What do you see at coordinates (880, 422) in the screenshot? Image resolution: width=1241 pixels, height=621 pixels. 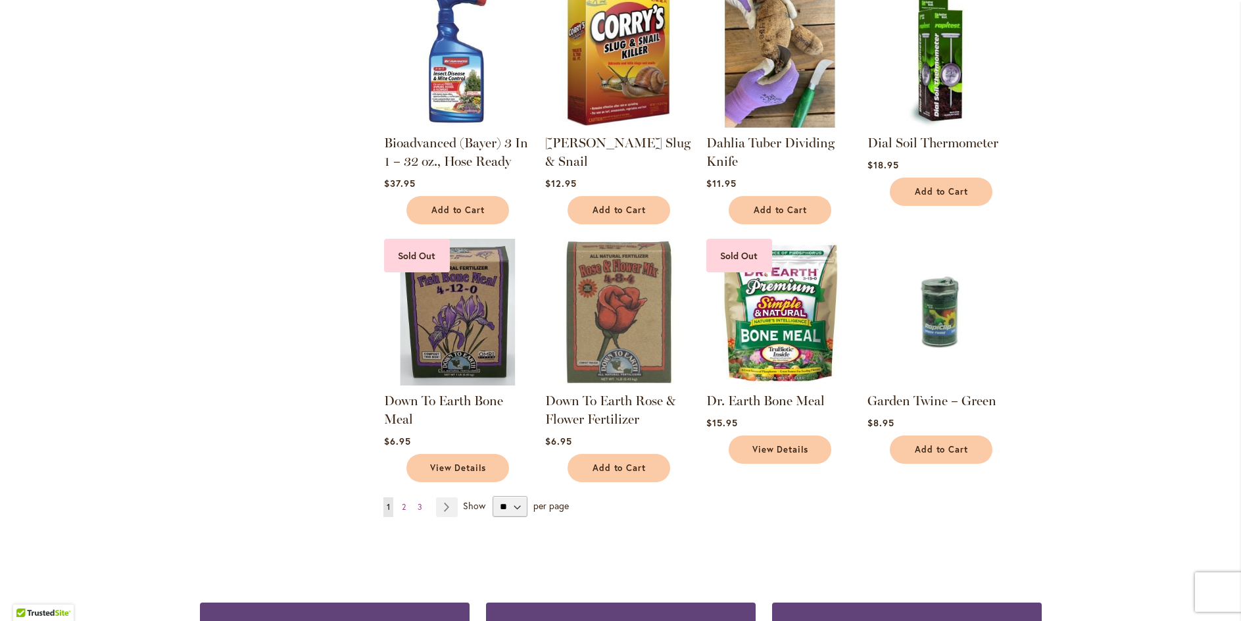 I see `span: $8.95` at bounding box center [880, 422].